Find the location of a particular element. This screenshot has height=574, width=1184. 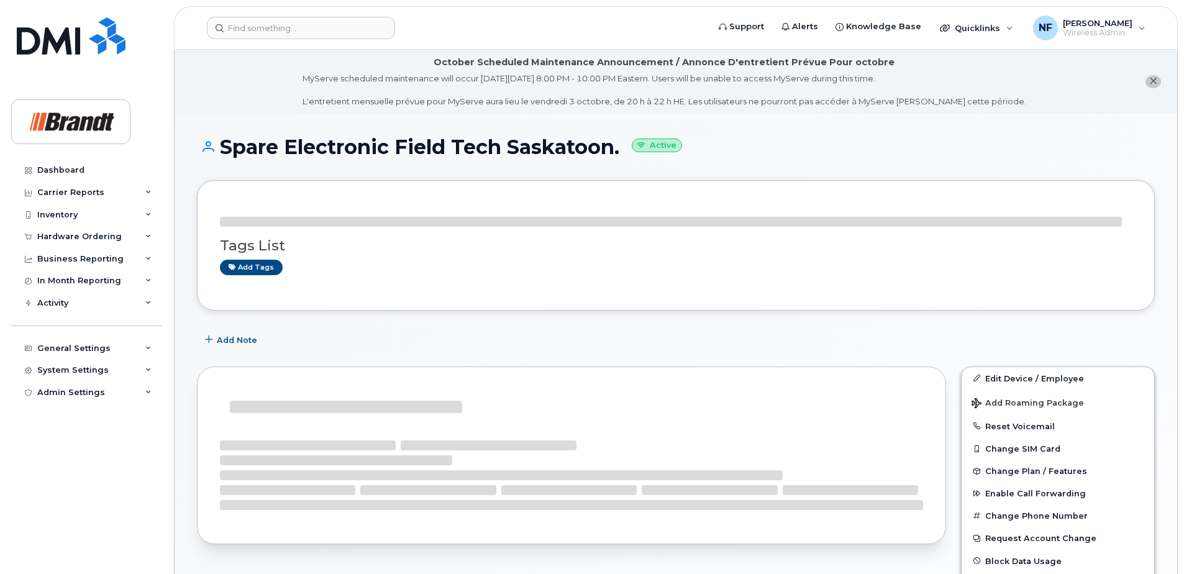

a: Add tags is located at coordinates (251, 267).